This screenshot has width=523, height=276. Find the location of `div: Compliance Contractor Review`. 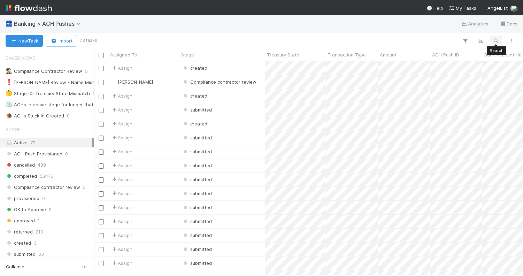

div: Compliance Contractor Review is located at coordinates (44, 71).